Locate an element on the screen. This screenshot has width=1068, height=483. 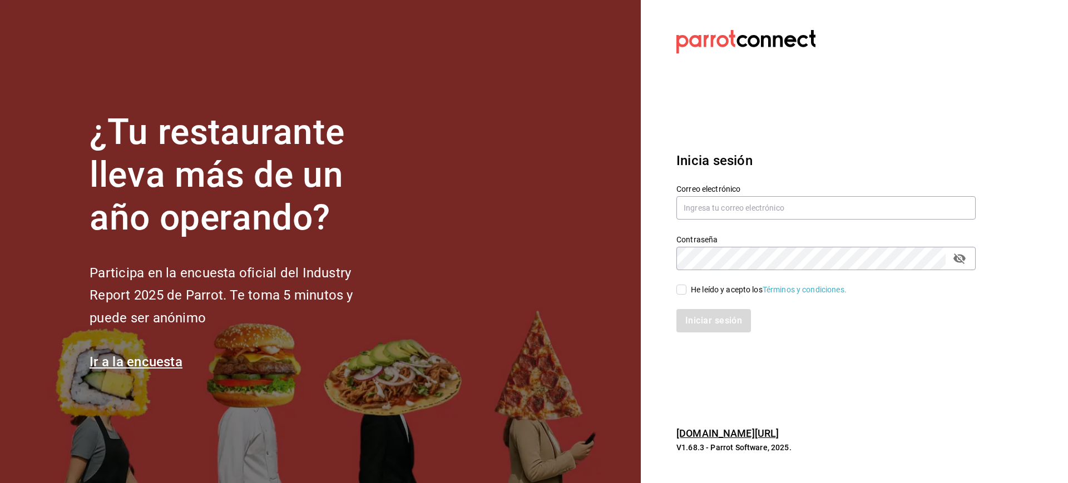
h3: Inicia sesión is located at coordinates (826, 161).